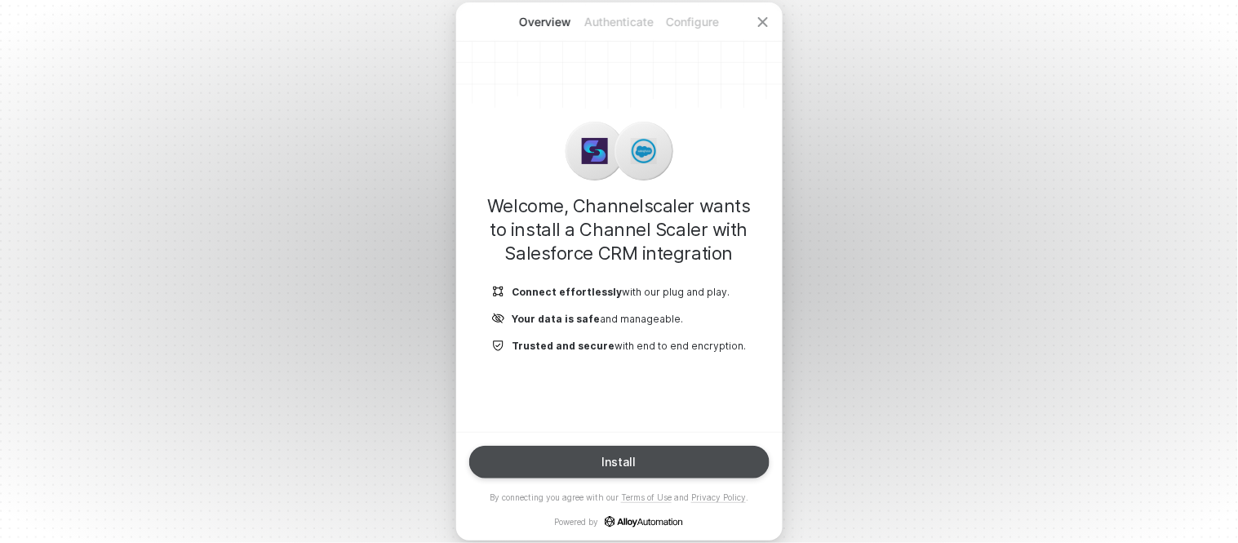 This screenshot has height=543, width=1238. Describe the element at coordinates (718, 497) in the screenshot. I see `a: Privacy Policy` at that location.